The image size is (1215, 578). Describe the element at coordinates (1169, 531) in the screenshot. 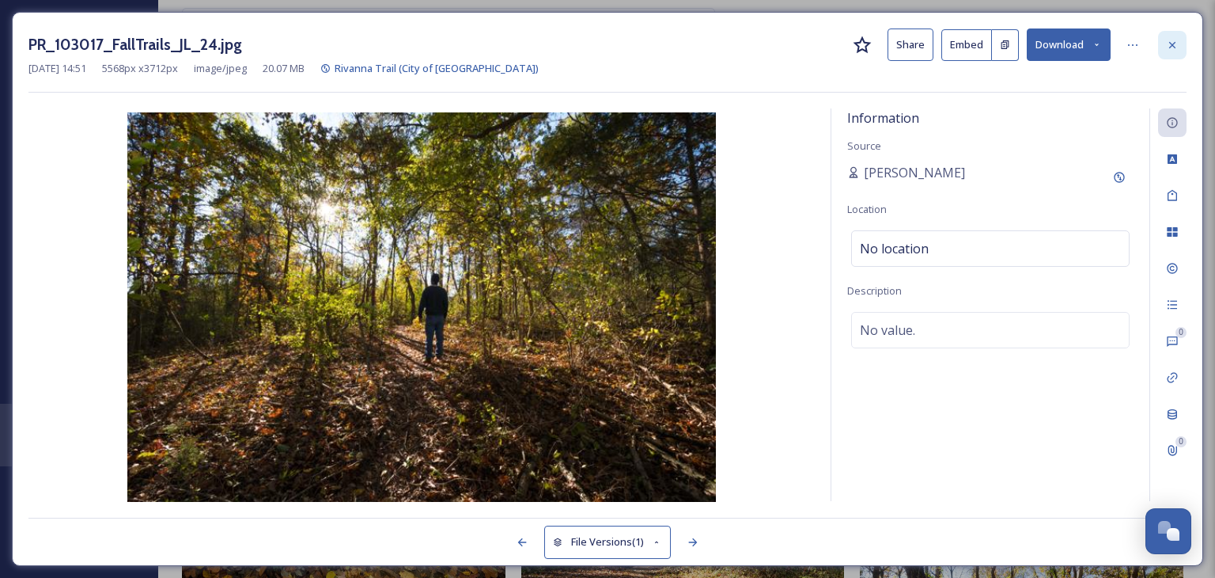

I see `button: Open Chat` at that location.